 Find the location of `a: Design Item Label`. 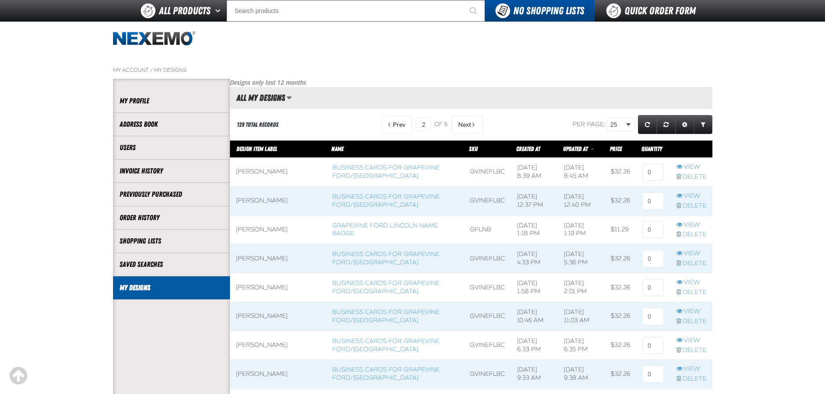

a: Design Item Label is located at coordinates (257, 149).